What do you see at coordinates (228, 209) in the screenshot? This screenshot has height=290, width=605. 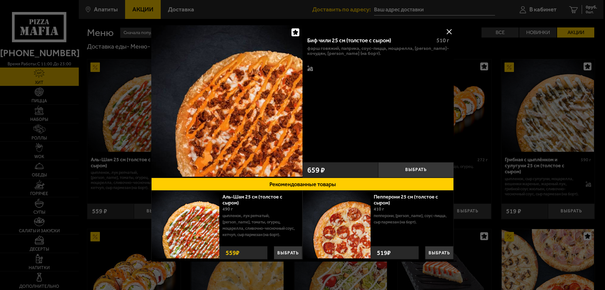 I see `span: 490 г` at bounding box center [228, 209].